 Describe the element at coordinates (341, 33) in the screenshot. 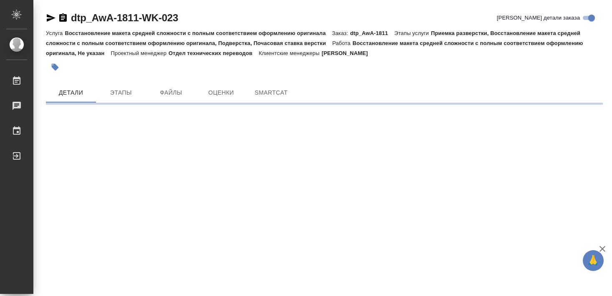

I see `p: Заказ:` at that location.